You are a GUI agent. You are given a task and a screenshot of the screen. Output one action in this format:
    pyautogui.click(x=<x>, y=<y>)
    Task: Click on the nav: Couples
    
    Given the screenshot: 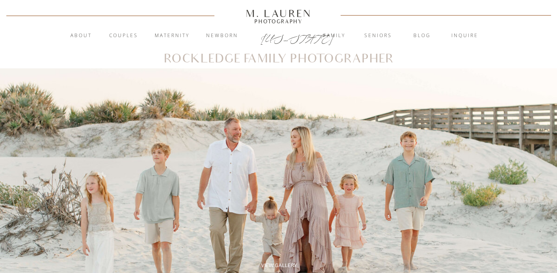 What is the action you would take?
    pyautogui.click(x=123, y=36)
    